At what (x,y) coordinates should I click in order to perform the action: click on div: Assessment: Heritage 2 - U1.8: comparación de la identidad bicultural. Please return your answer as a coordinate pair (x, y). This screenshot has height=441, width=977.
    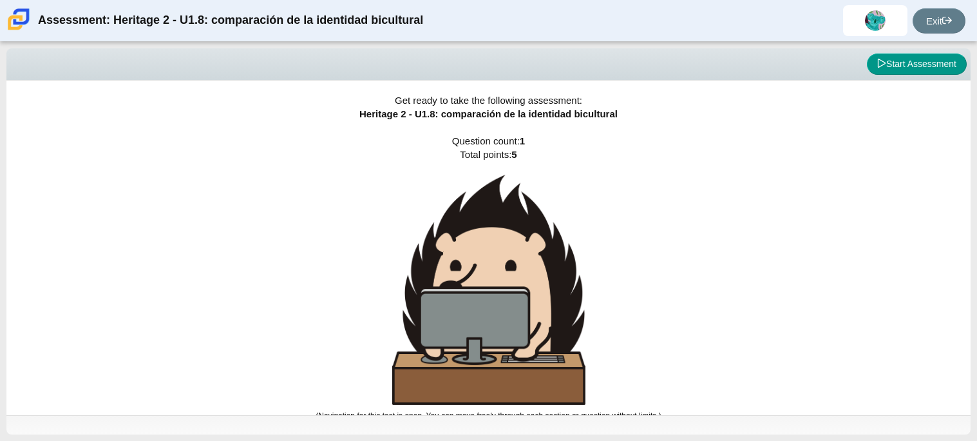
    Looking at the image, I should click on (231, 21).